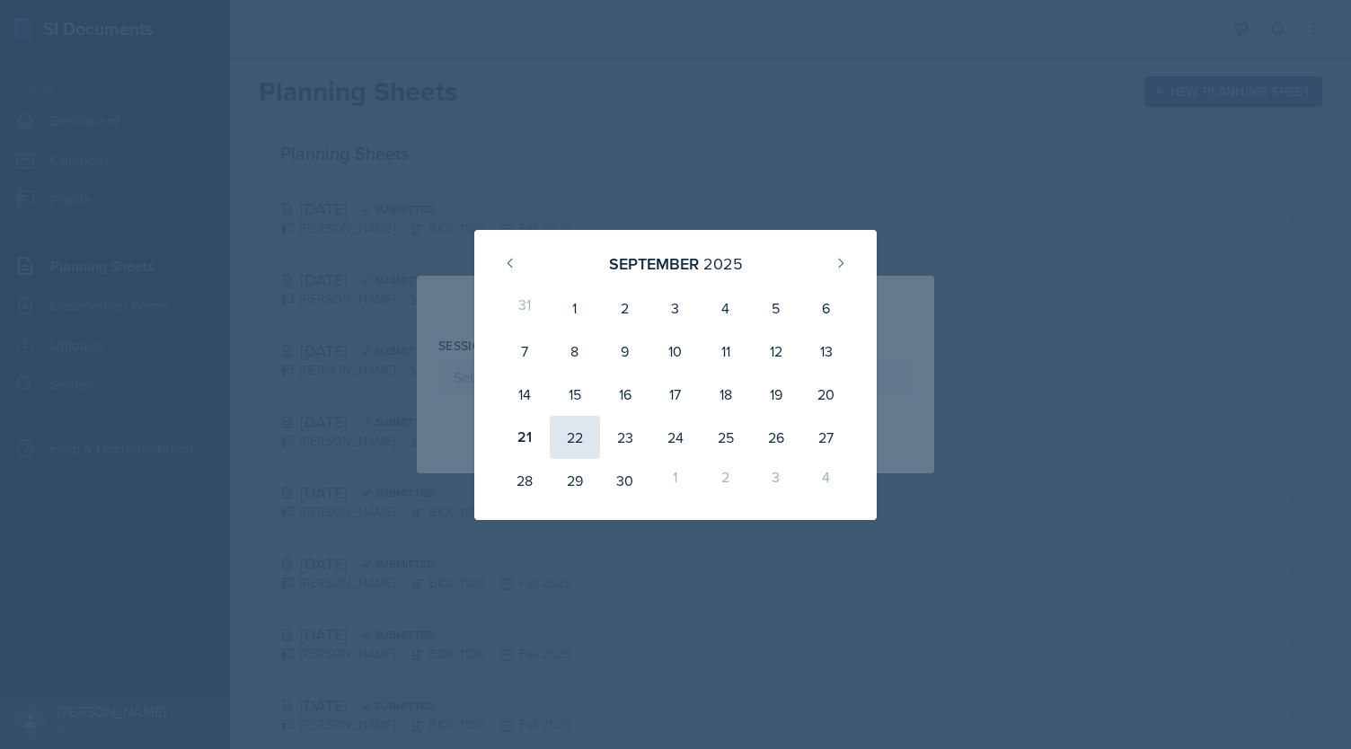  Describe the element at coordinates (675, 437) in the screenshot. I see `div: 24` at that location.